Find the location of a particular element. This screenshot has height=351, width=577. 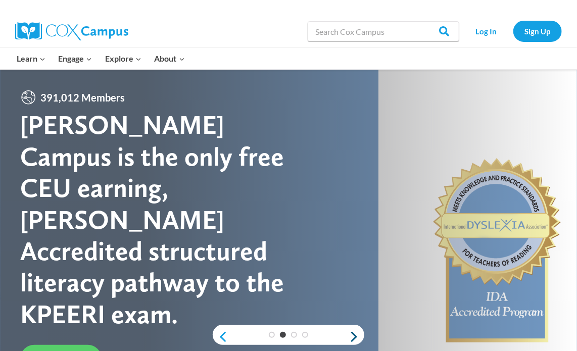

button: Child menu of Learn is located at coordinates (31, 59).